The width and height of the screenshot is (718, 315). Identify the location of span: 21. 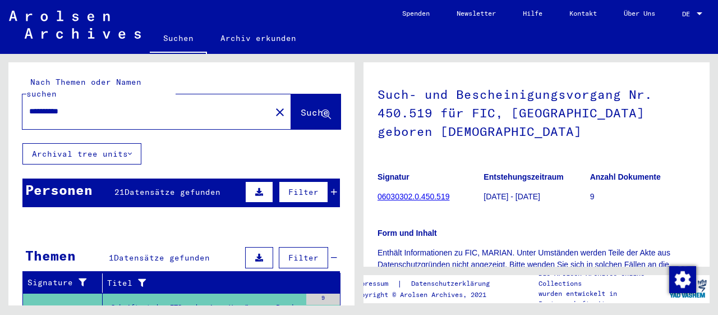
(119, 192).